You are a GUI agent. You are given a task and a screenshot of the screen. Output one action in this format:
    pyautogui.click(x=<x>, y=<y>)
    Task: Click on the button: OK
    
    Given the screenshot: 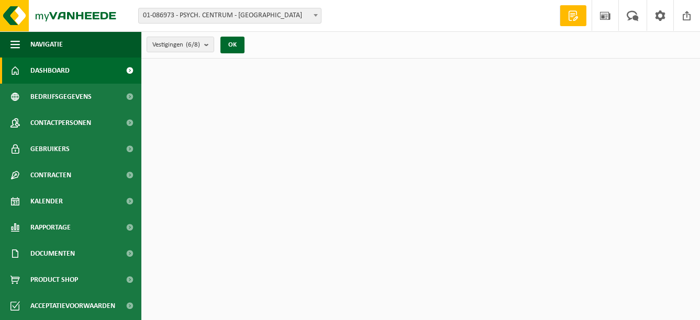 What is the action you would take?
    pyautogui.click(x=232, y=45)
    